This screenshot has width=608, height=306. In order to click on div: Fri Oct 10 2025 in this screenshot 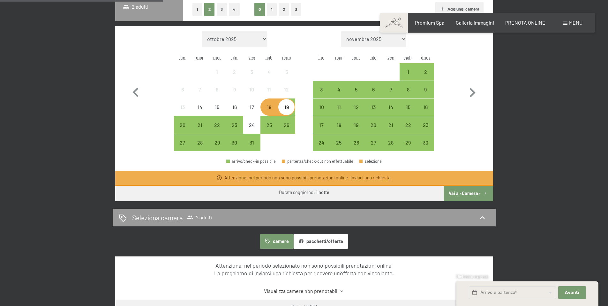, I will do `click(252, 89)`.